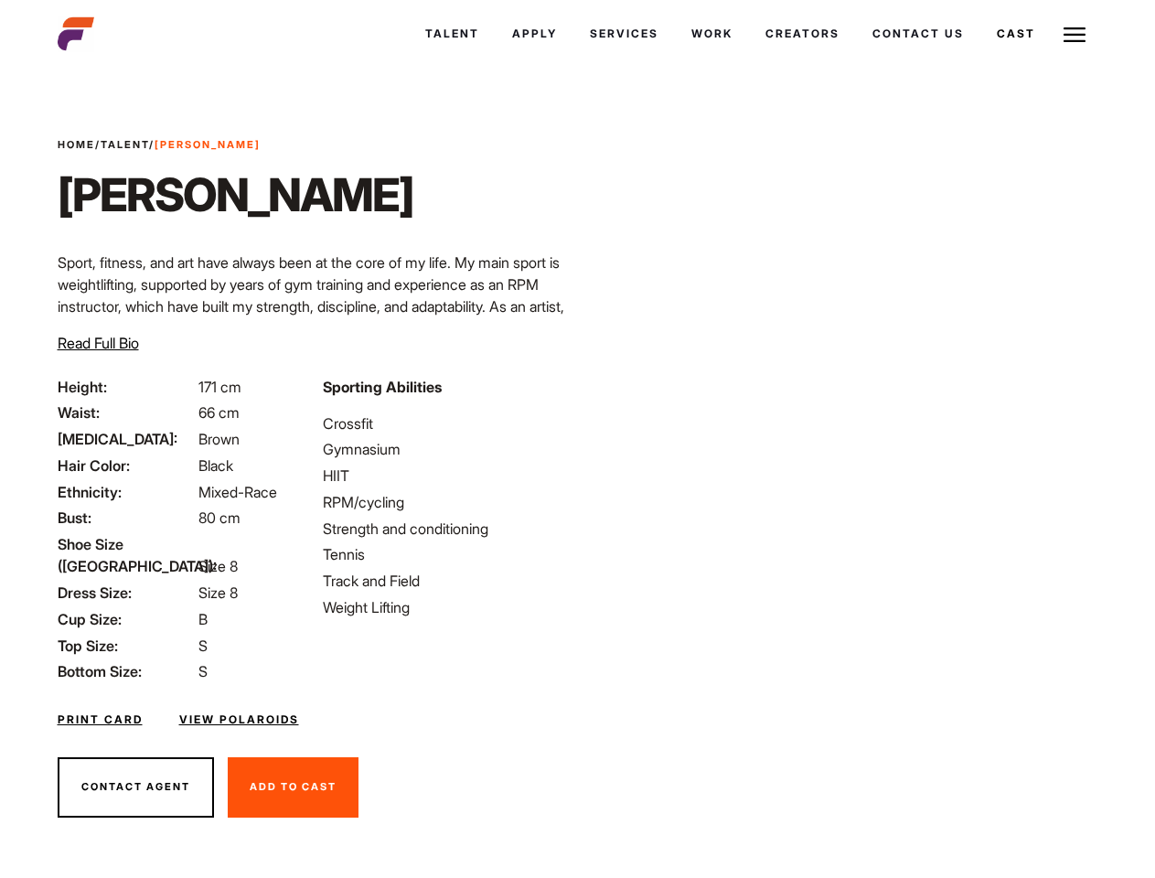 The height and width of the screenshot is (878, 1155). Describe the element at coordinates (444, 554) in the screenshot. I see `li: Tennis` at that location.